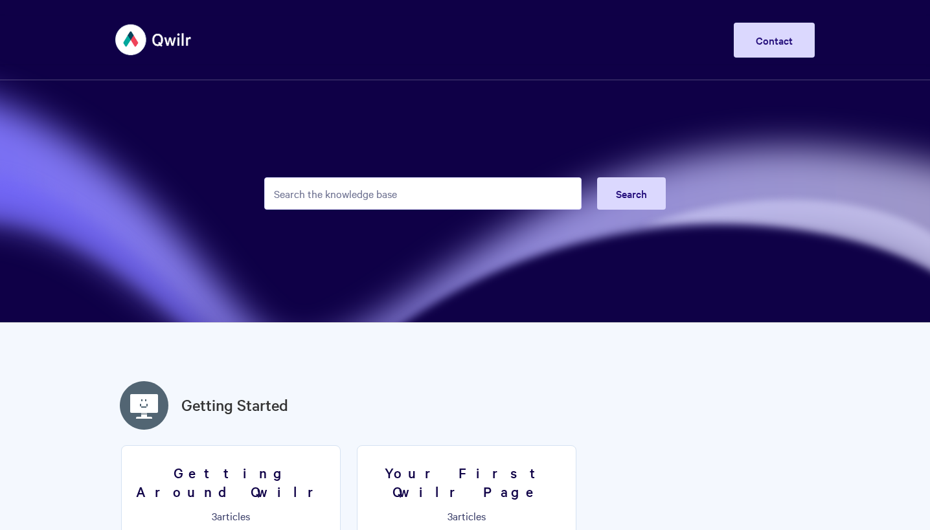  What do you see at coordinates (466, 482) in the screenshot?
I see `h3: Your First Qwilr Page` at bounding box center [466, 482].